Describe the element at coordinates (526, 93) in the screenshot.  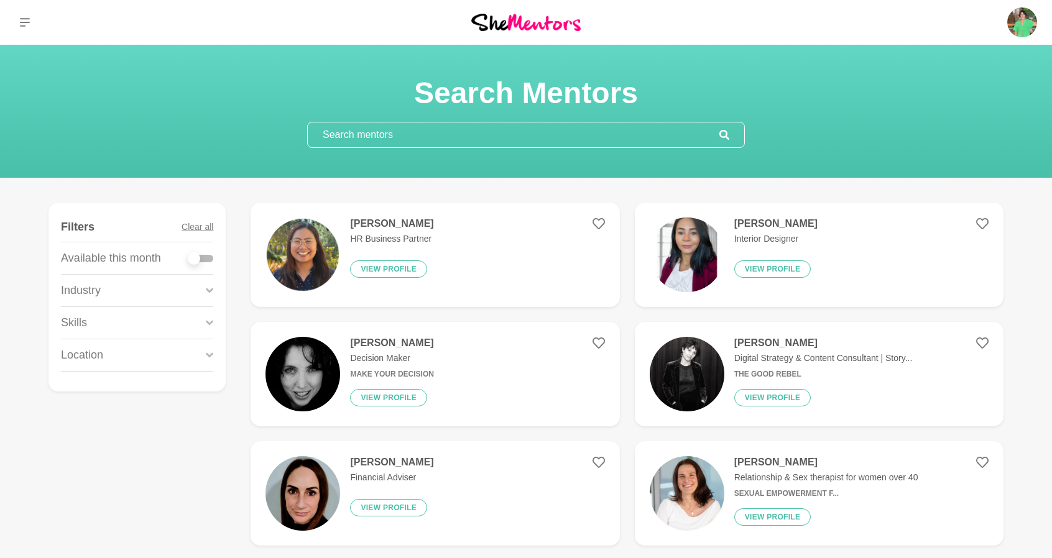
I see `h1: Search Mentors` at that location.